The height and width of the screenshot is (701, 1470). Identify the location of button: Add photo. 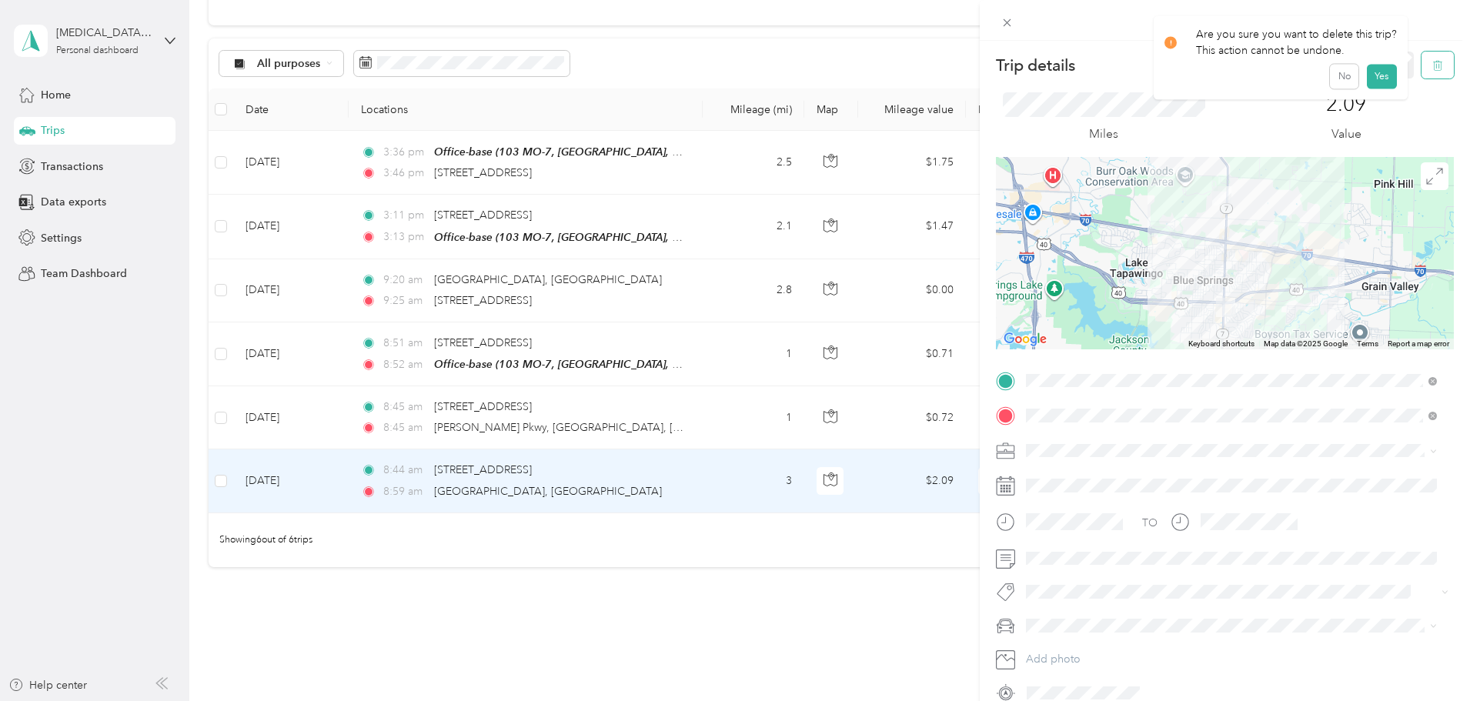
(1237, 660).